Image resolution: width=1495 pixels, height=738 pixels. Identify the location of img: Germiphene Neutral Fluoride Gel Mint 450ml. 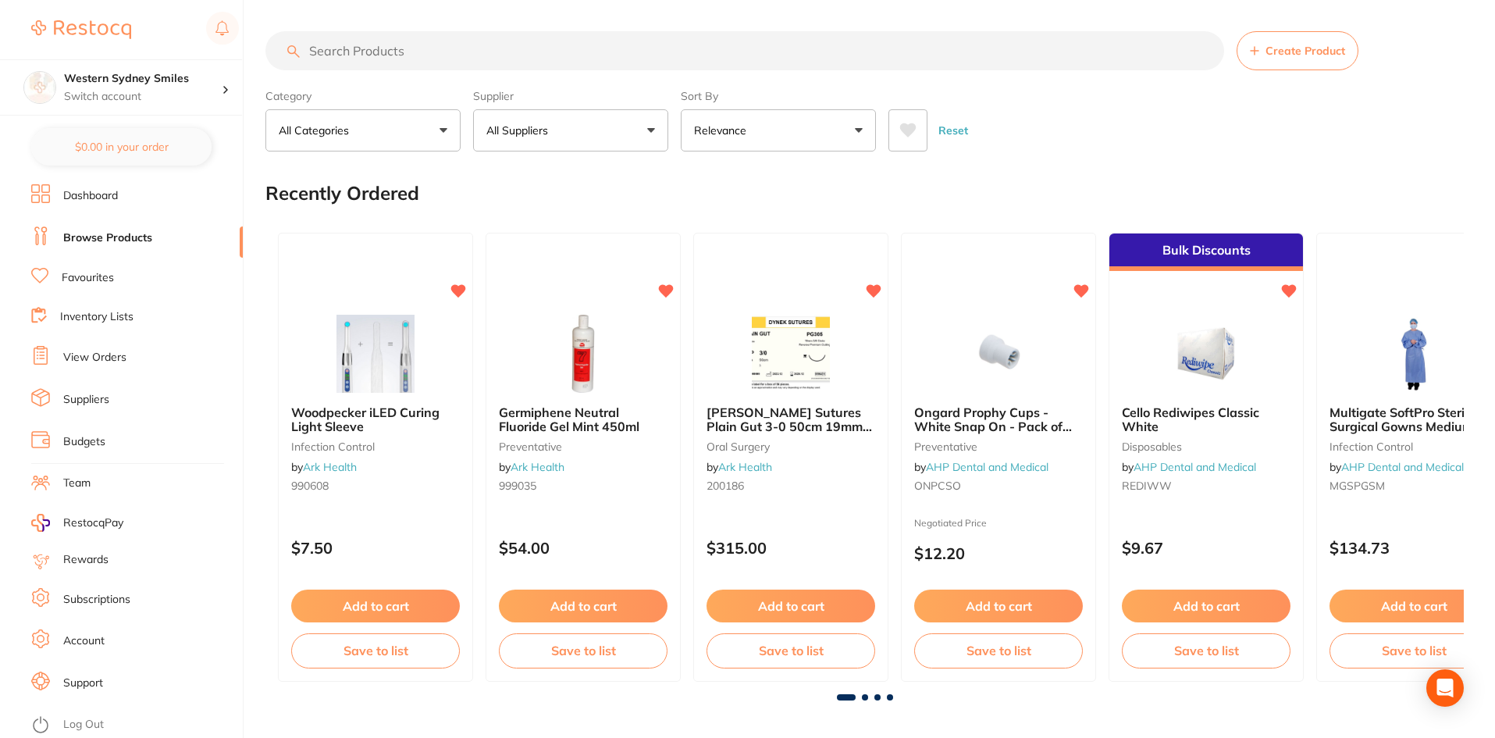
(583, 354).